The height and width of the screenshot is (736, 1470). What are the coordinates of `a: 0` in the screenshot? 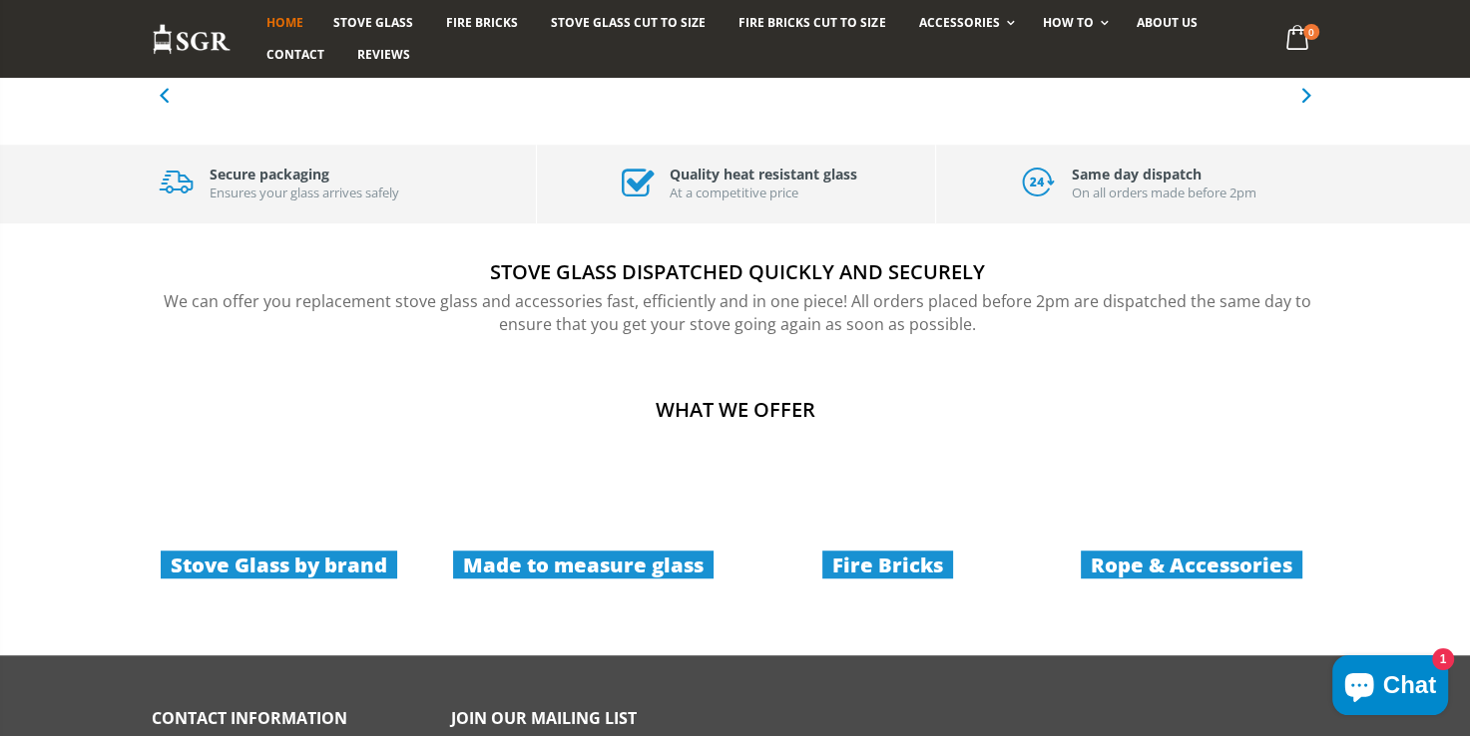 It's located at (1297, 39).